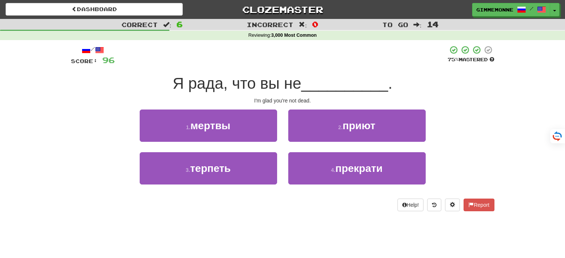 The image size is (565, 258). Describe the element at coordinates (210, 125) in the screenshot. I see `span: мертвы` at that location.